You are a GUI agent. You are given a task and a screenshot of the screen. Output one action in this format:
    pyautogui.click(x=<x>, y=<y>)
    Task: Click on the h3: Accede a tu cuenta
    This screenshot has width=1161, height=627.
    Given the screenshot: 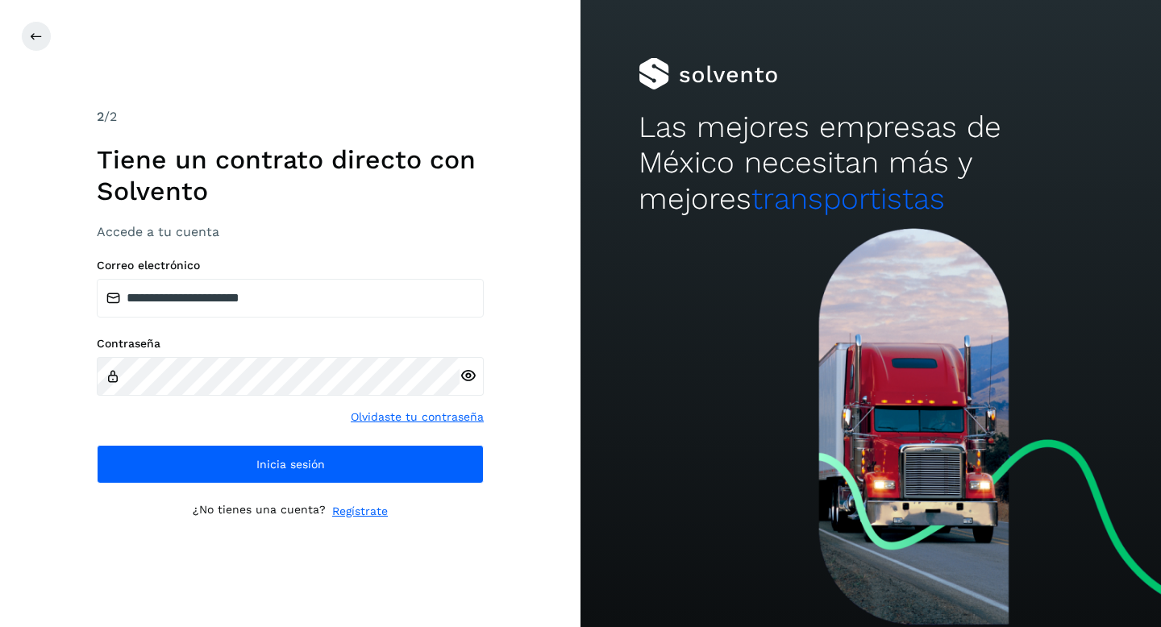 What is the action you would take?
    pyautogui.click(x=290, y=231)
    